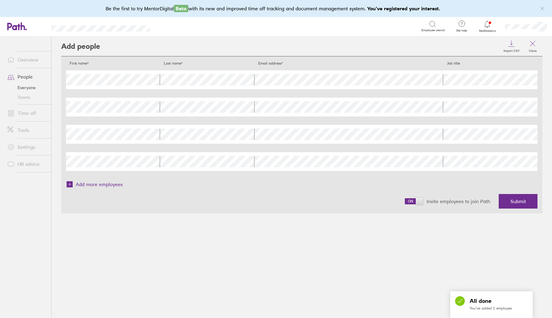 This screenshot has width=552, height=318. I want to click on a: Import CSV, so click(511, 46).